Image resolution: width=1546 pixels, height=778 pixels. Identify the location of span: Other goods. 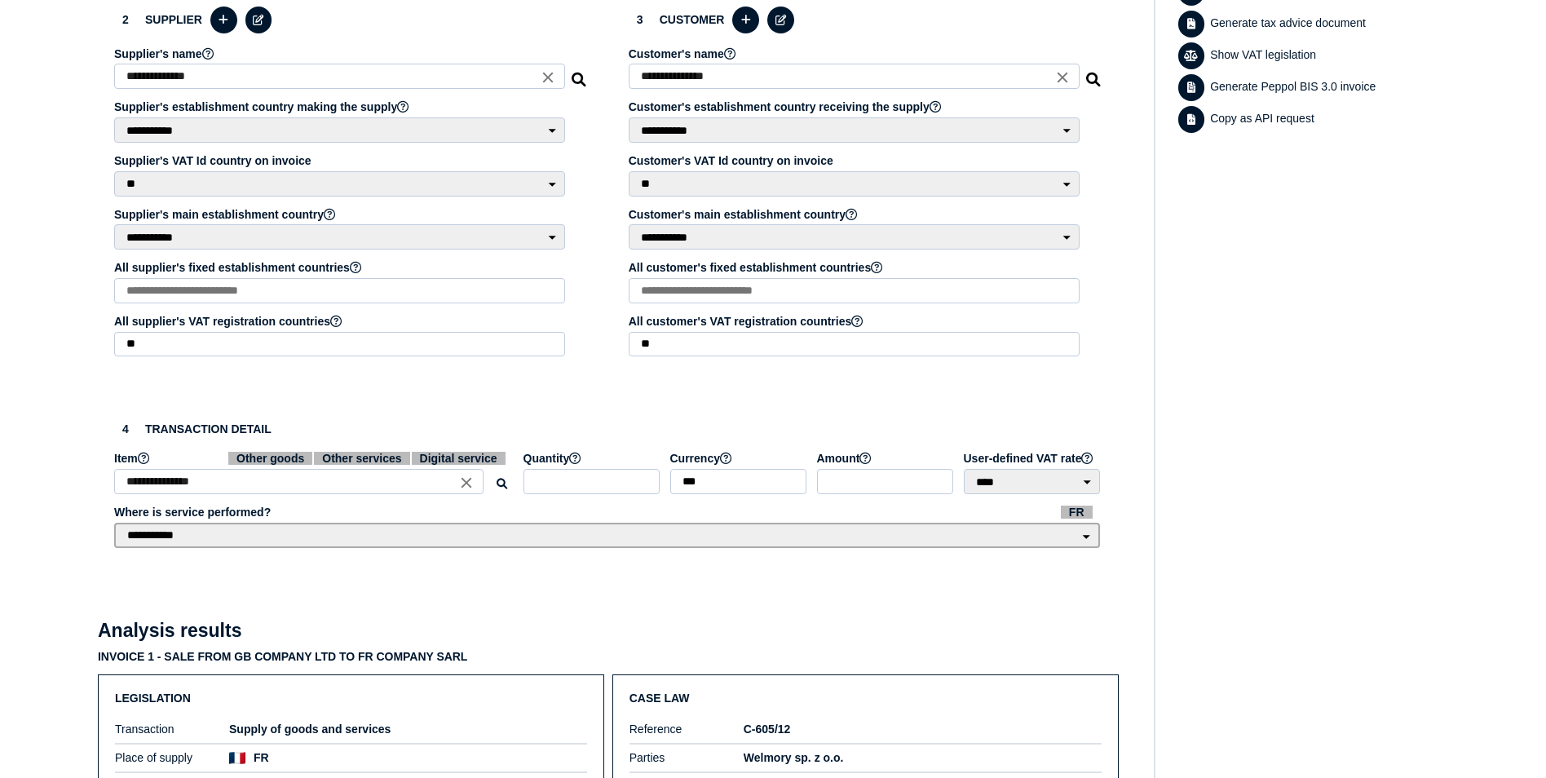
(270, 458).